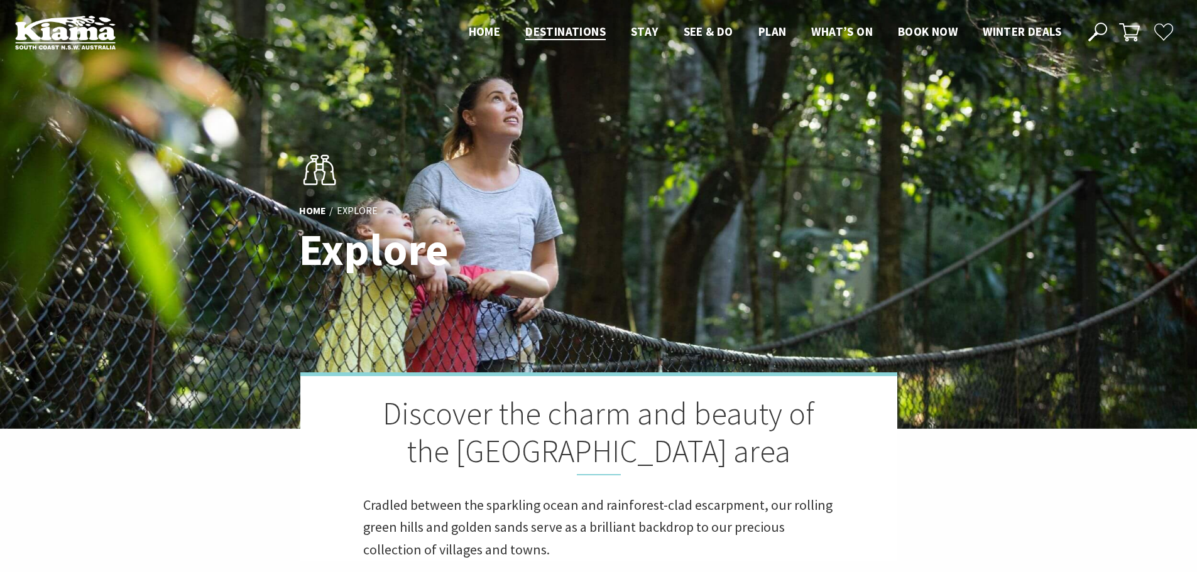 The height and width of the screenshot is (572, 1197). What do you see at coordinates (645, 31) in the screenshot?
I see `span: Stay` at bounding box center [645, 31].